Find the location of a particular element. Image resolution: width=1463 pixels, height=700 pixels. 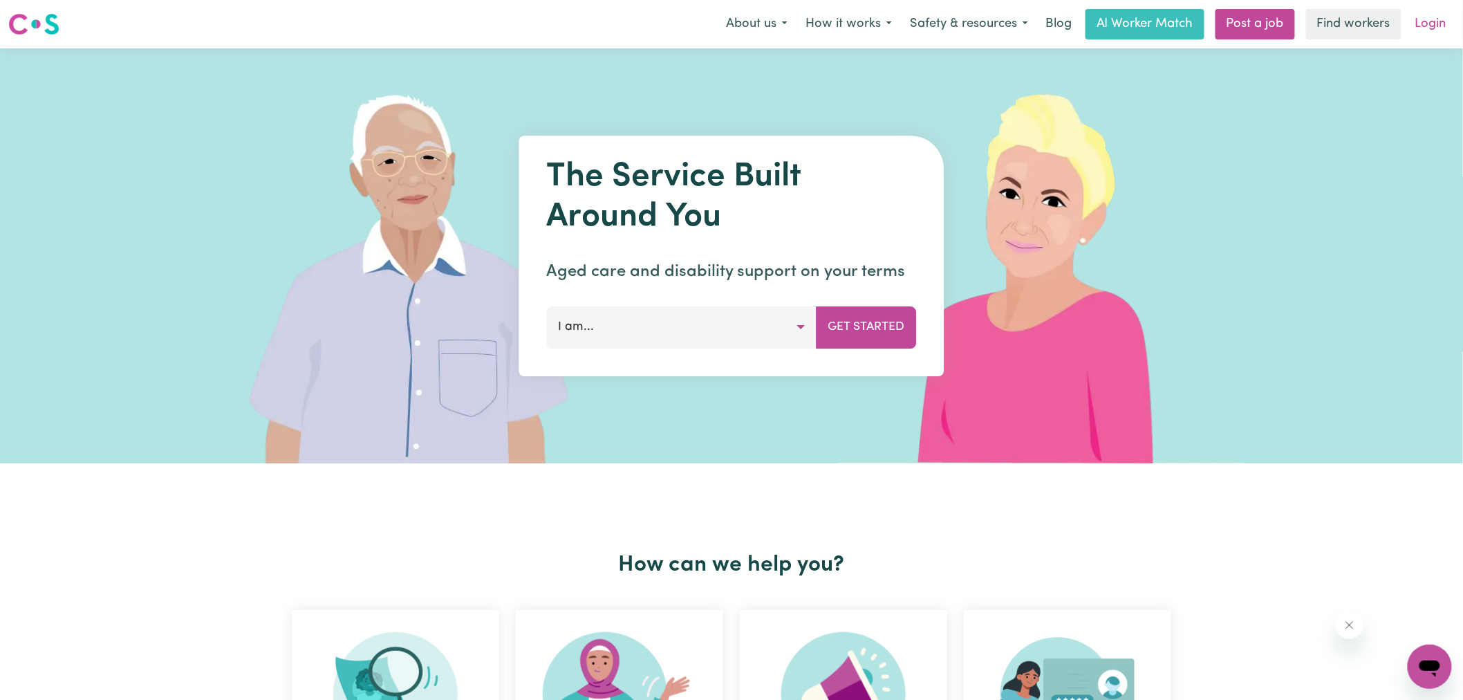

button: Safety & resources is located at coordinates (968, 24).